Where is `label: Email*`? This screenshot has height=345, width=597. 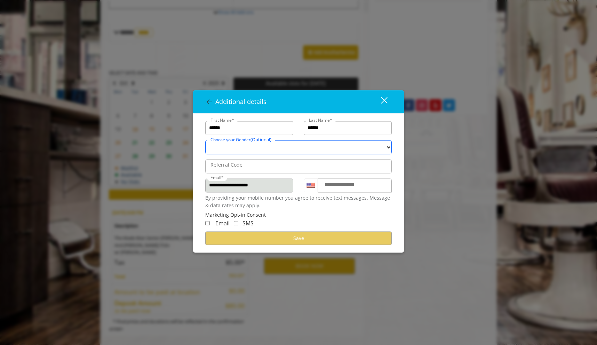
label: Email* is located at coordinates (217, 178).